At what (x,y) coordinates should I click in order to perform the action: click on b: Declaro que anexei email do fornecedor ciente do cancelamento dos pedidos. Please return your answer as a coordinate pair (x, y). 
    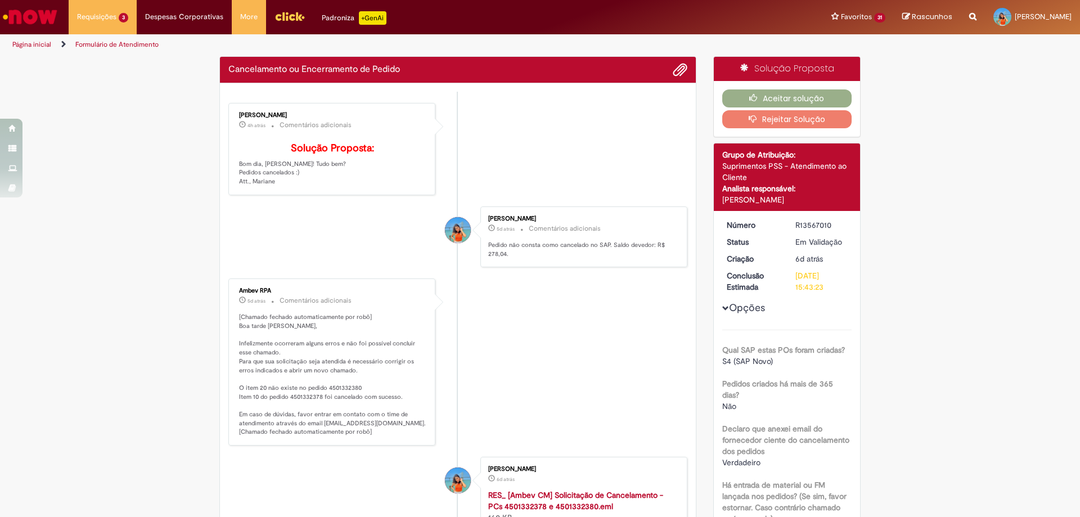
    Looking at the image, I should click on (786, 440).